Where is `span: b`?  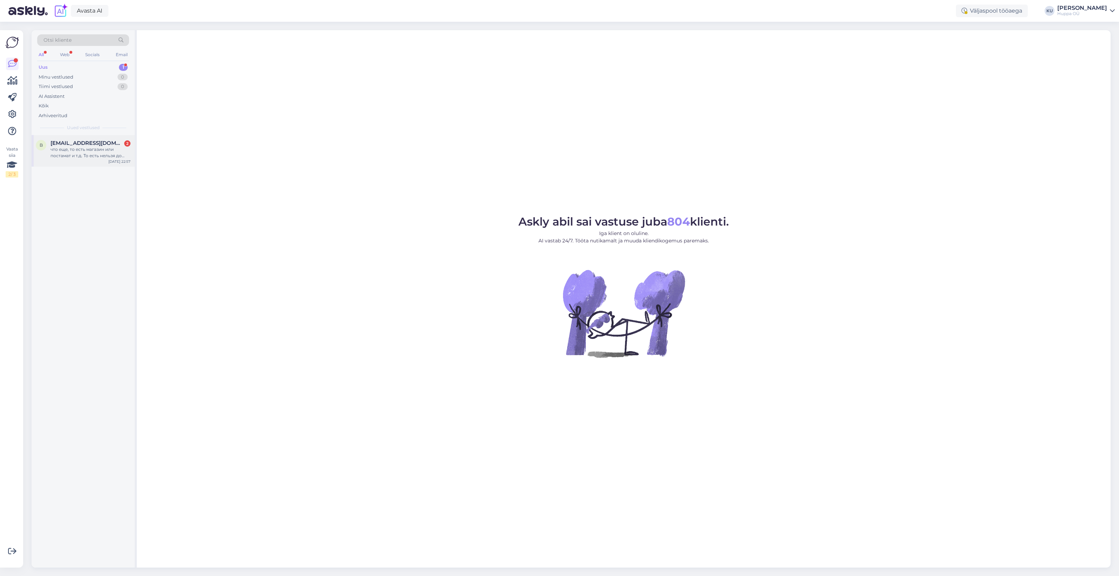
span: b is located at coordinates (41, 145).